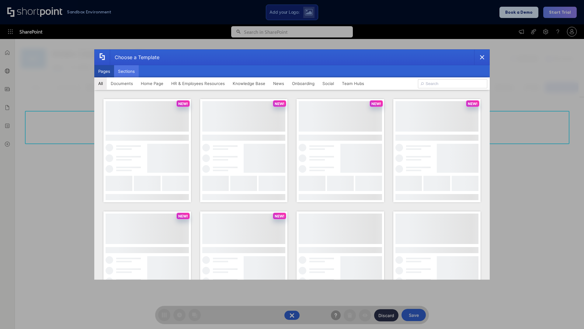 This screenshot has width=584, height=329. What do you see at coordinates (328, 83) in the screenshot?
I see `button: Social` at bounding box center [328, 83].